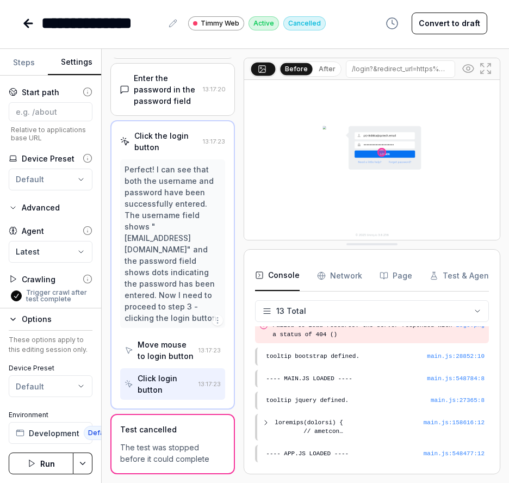 Image resolution: width=509 pixels, height=483 pixels. I want to click on div: main.js : 548784 : 8, so click(456, 379).